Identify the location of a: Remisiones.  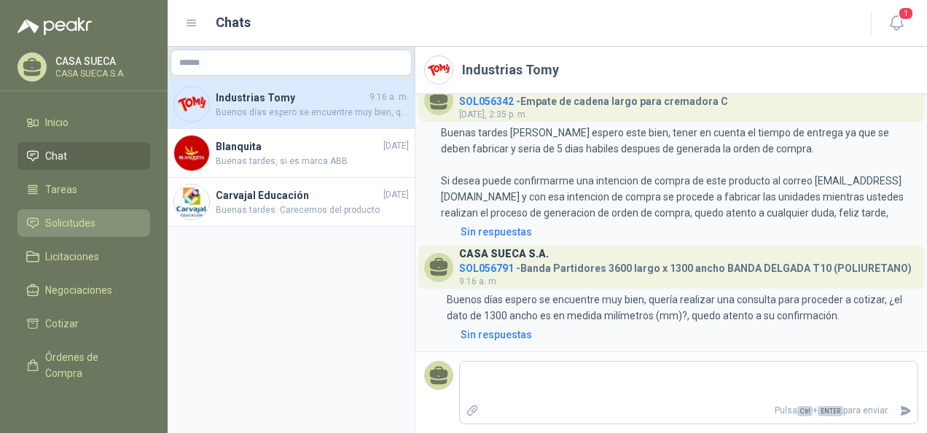
(84, 407).